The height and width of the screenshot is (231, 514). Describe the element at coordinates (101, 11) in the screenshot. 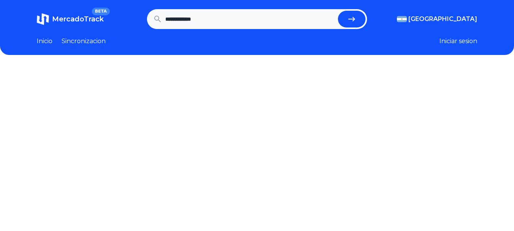

I see `span: BETA` at that location.